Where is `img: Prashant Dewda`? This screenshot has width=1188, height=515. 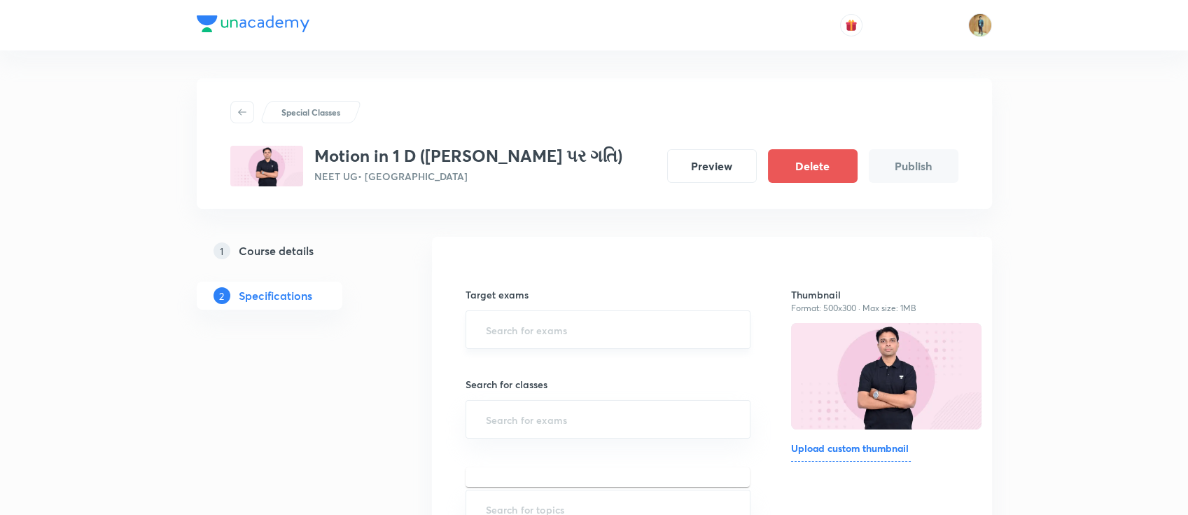 img: Prashant Dewda is located at coordinates (980, 25).